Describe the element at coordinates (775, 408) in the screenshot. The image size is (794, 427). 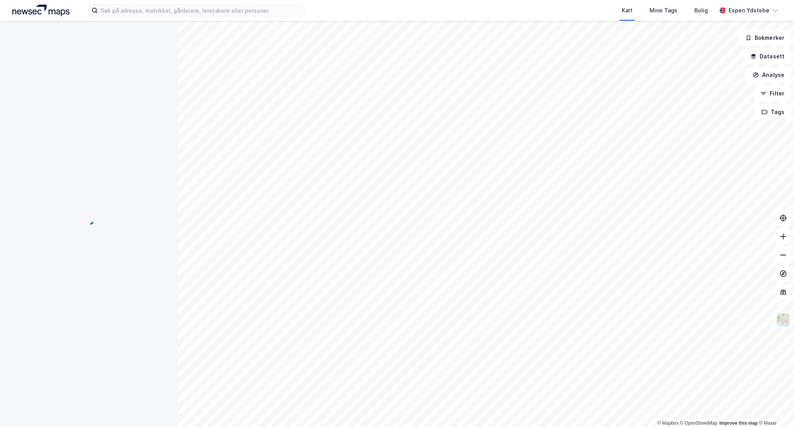
I see `div: Kontrollprogram for chat` at that location.